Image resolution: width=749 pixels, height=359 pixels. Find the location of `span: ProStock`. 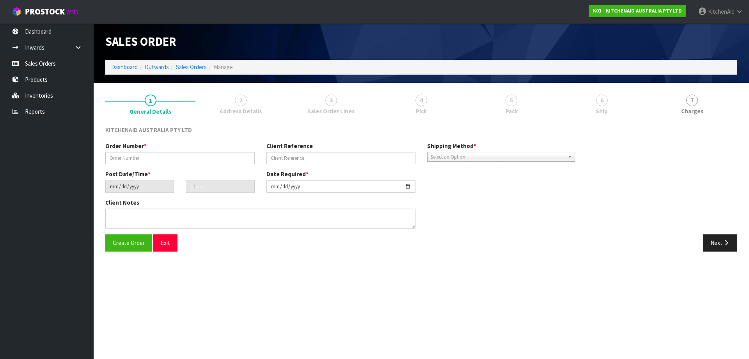

span: ProStock is located at coordinates (45, 12).